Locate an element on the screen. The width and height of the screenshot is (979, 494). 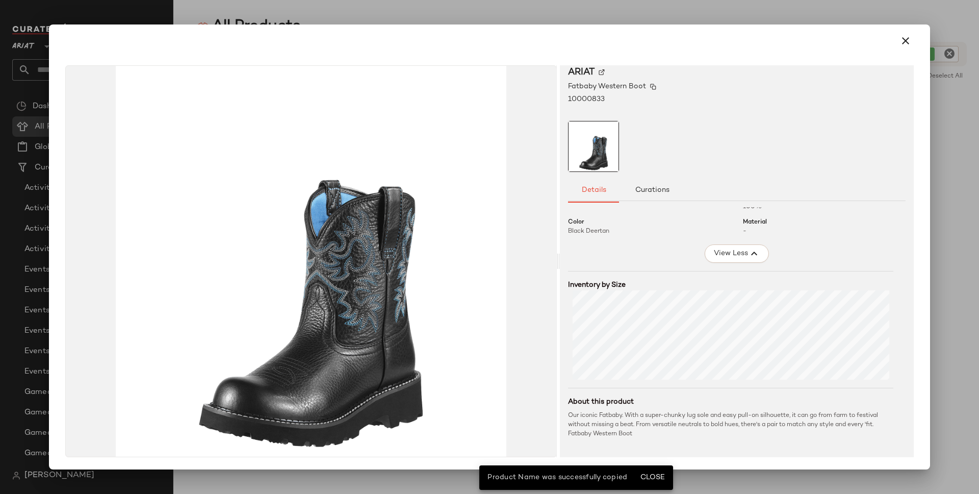
button: Close is located at coordinates (652, 477).